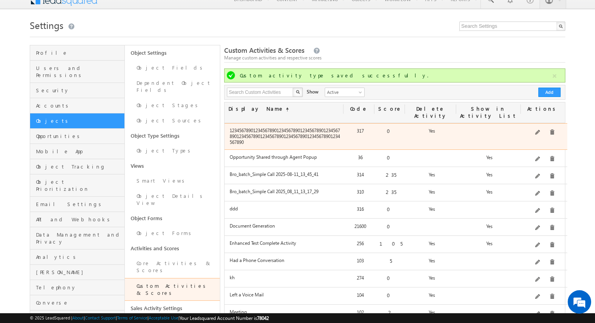 This screenshot has width=595, height=323. Describe the element at coordinates (138, 13) in the screenshot. I see `div: Minimize live chat window` at that location.